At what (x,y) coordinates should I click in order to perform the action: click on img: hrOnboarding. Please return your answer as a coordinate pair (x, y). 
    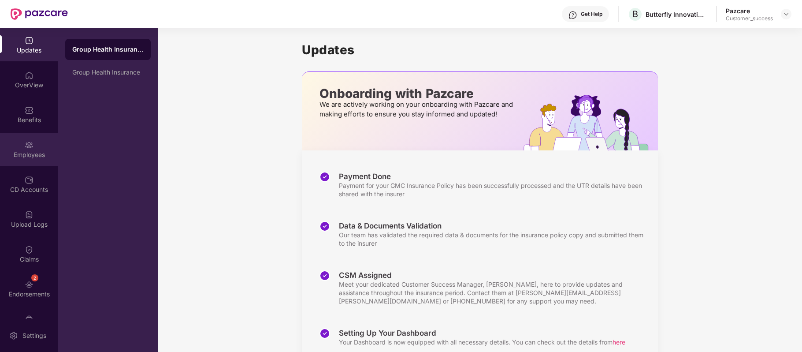
    Looking at the image, I should click on (591, 123).